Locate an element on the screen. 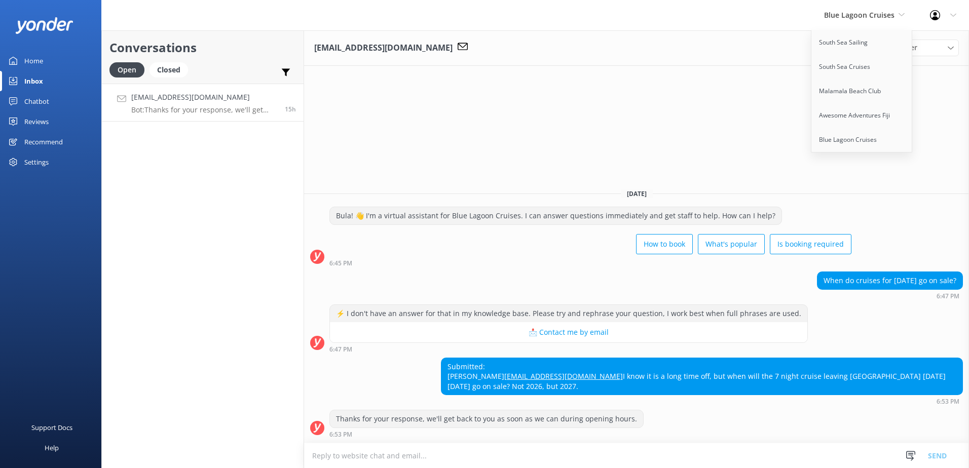  span: Blue Lagoon Cruises is located at coordinates (859, 15).